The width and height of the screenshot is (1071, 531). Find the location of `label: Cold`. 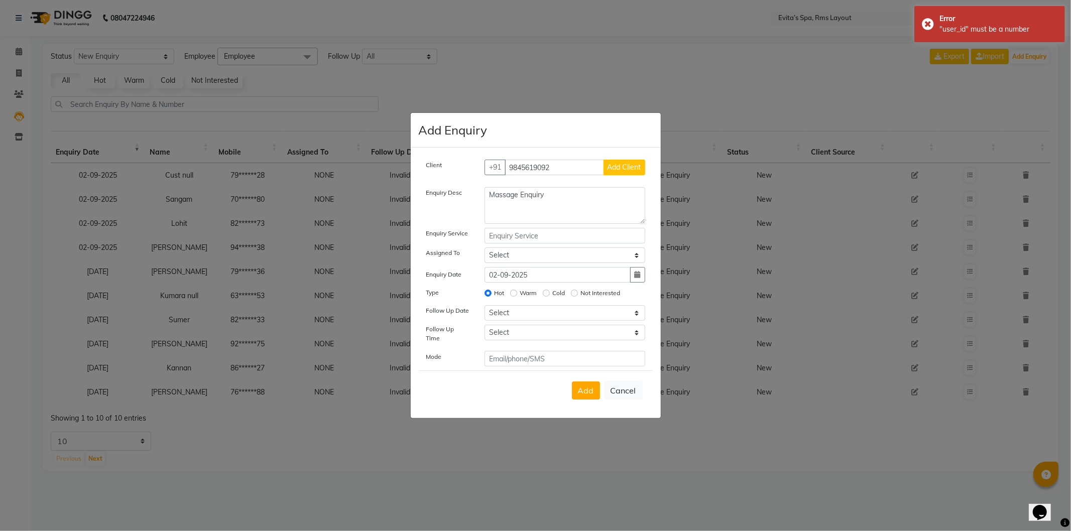

label: Cold is located at coordinates (559, 293).